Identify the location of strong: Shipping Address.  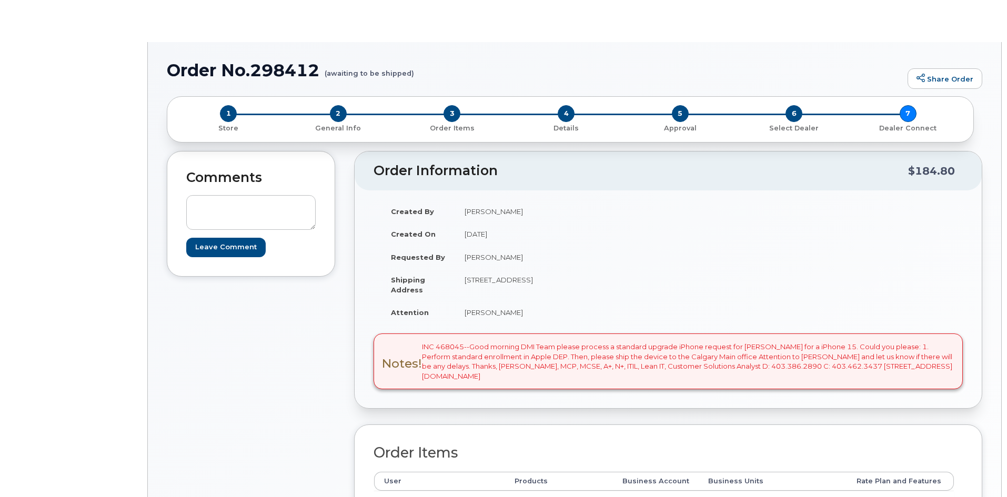
(408, 285).